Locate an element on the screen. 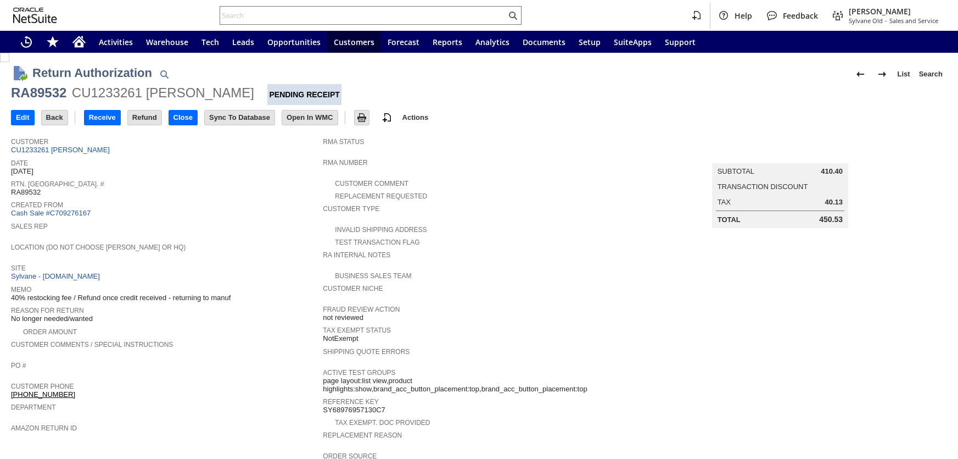 This screenshot has height=459, width=958. img: Quick Find is located at coordinates (164, 74).